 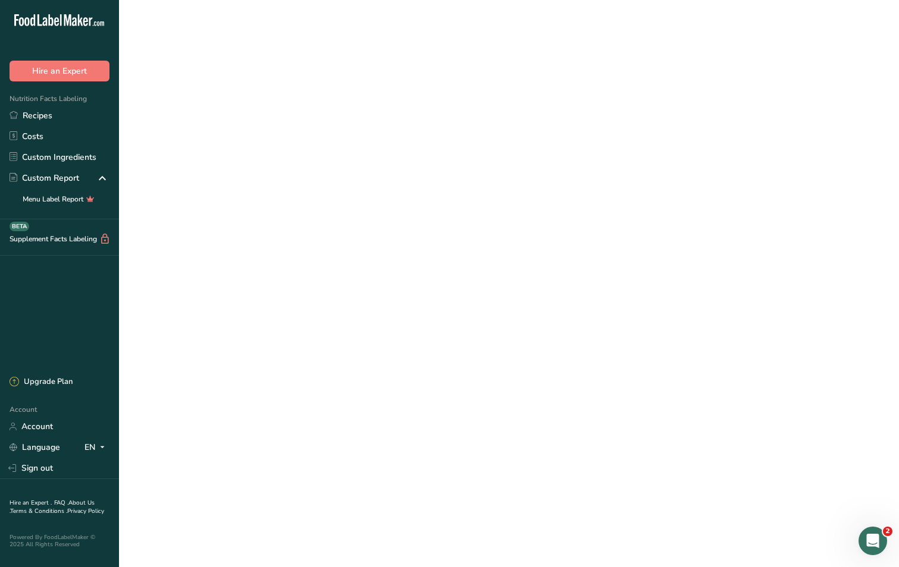 I want to click on div: Powered By FoodLabelMaker © 2025 All Rights Reserved, so click(x=59, y=541).